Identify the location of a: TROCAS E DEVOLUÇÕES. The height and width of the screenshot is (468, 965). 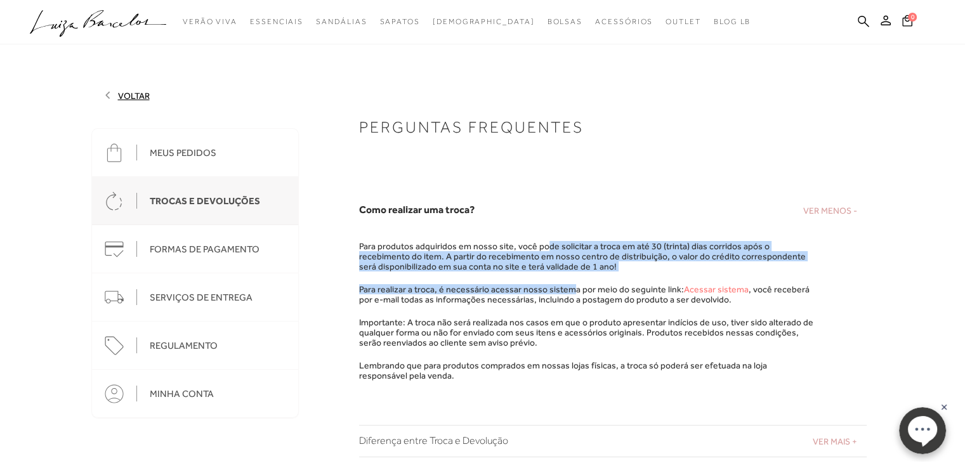
(195, 201).